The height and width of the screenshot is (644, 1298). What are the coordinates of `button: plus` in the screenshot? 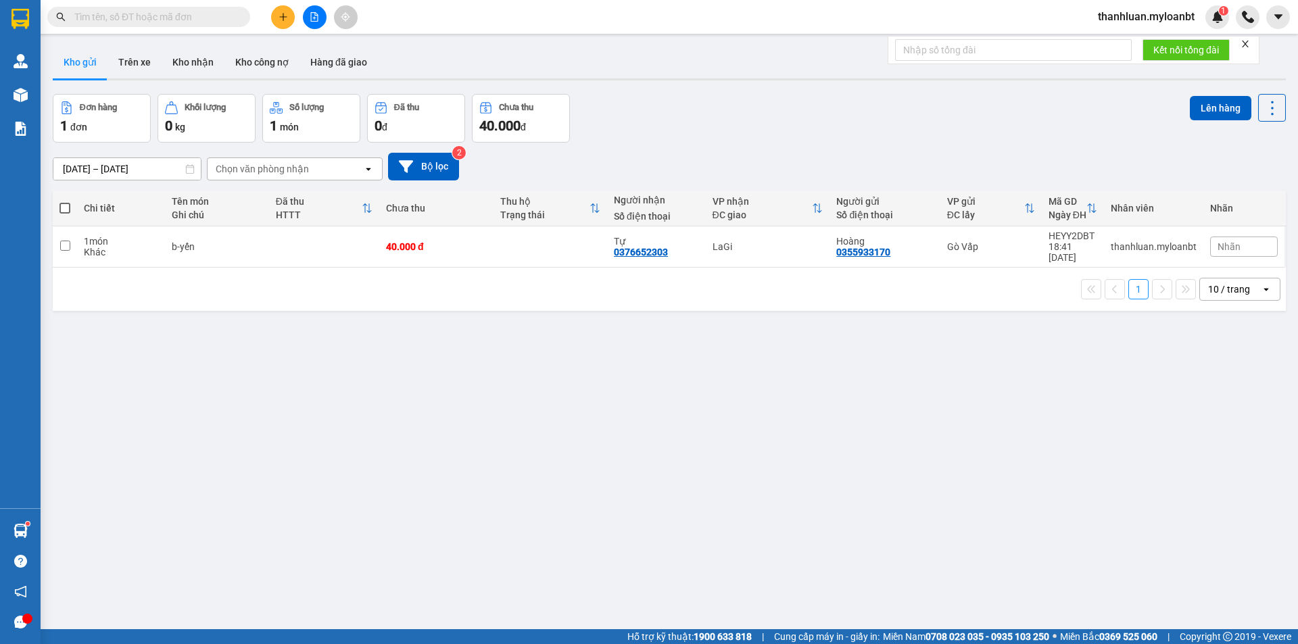 It's located at (283, 17).